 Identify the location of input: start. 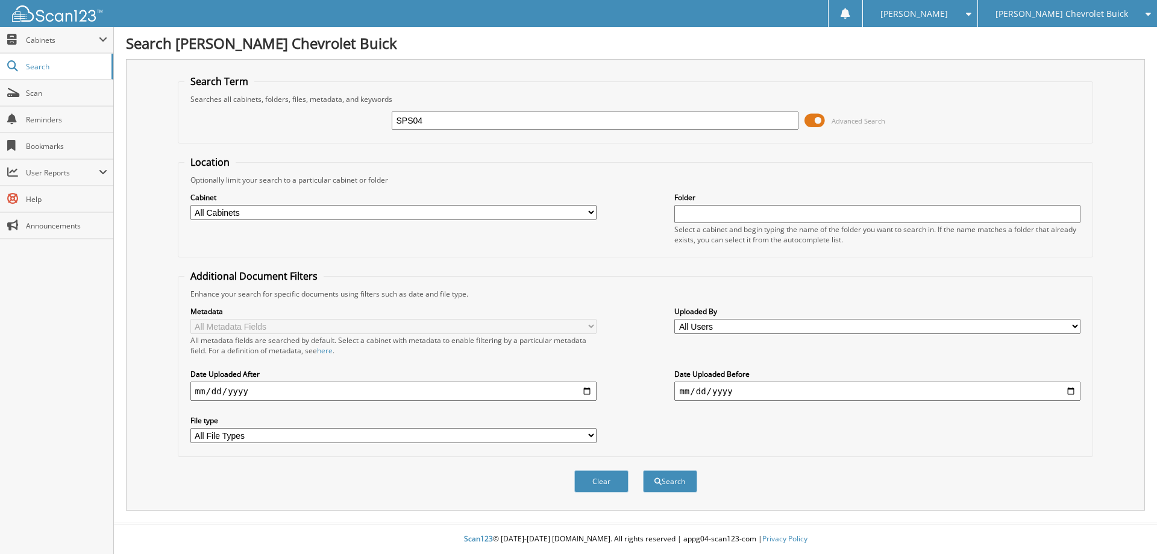
(393, 391).